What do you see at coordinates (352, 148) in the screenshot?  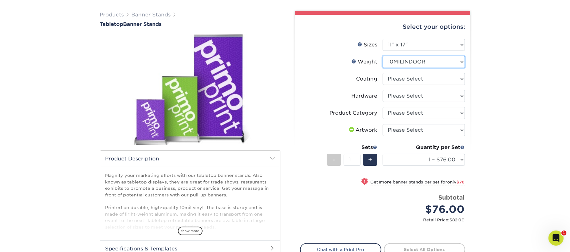 I see `div: Sets` at bounding box center [352, 148].